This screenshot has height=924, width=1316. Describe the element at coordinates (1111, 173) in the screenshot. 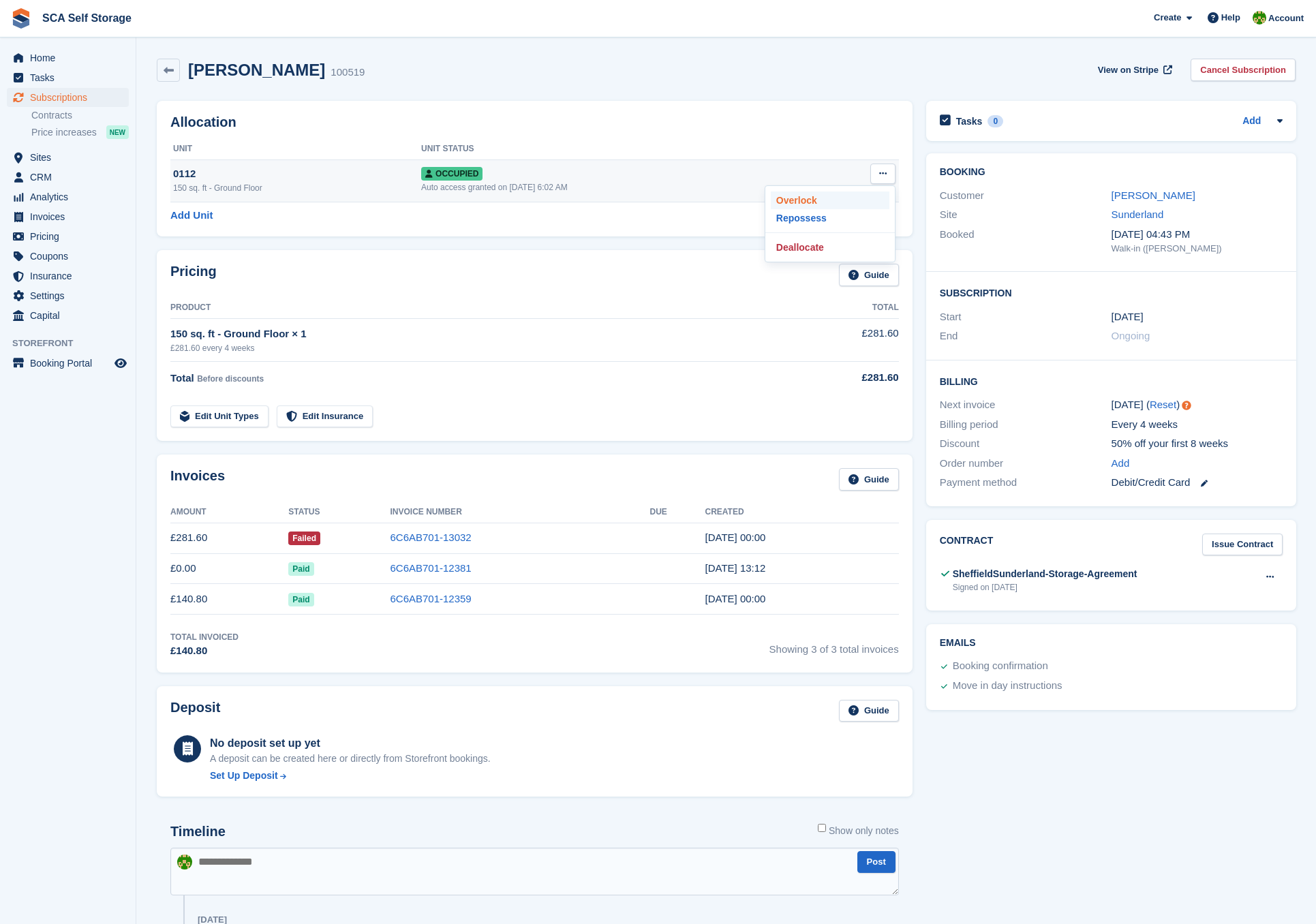

I see `h2: Booking` at that location.